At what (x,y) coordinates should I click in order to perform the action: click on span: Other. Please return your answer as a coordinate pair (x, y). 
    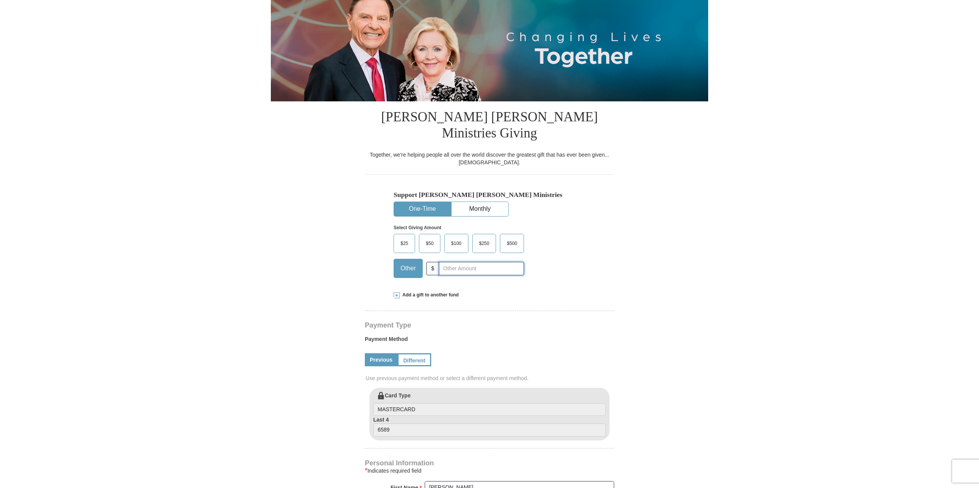
    Looking at the image, I should click on (408, 268).